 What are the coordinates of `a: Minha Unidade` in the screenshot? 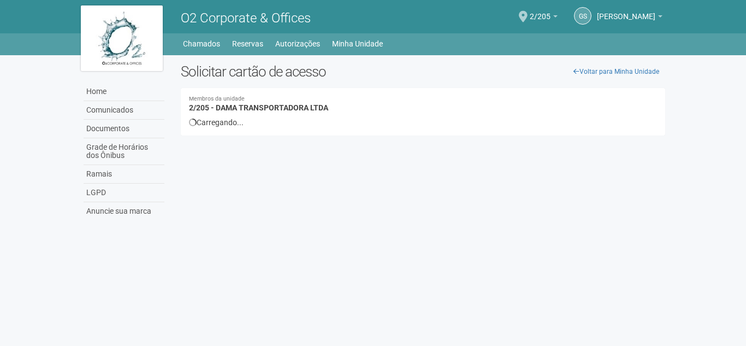 It's located at (357, 44).